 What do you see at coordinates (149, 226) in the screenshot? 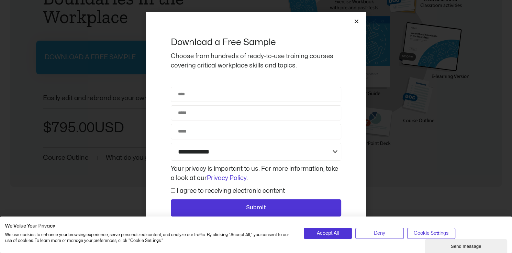
I see `h2: We Value Your Privacy` at bounding box center [149, 226].